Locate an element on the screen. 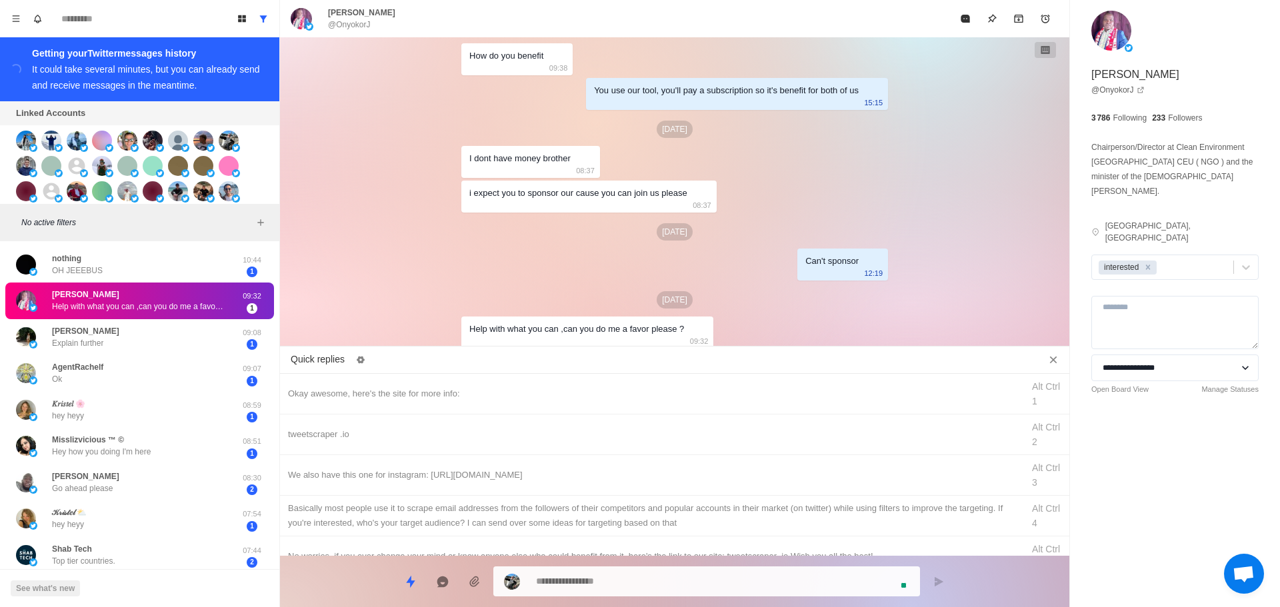  p: Explain further is located at coordinates (77, 343).